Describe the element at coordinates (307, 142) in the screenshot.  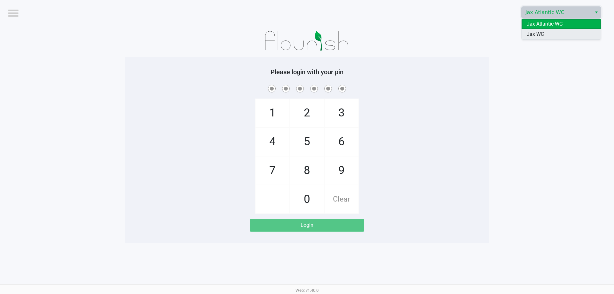
I see `span: 5` at that location.